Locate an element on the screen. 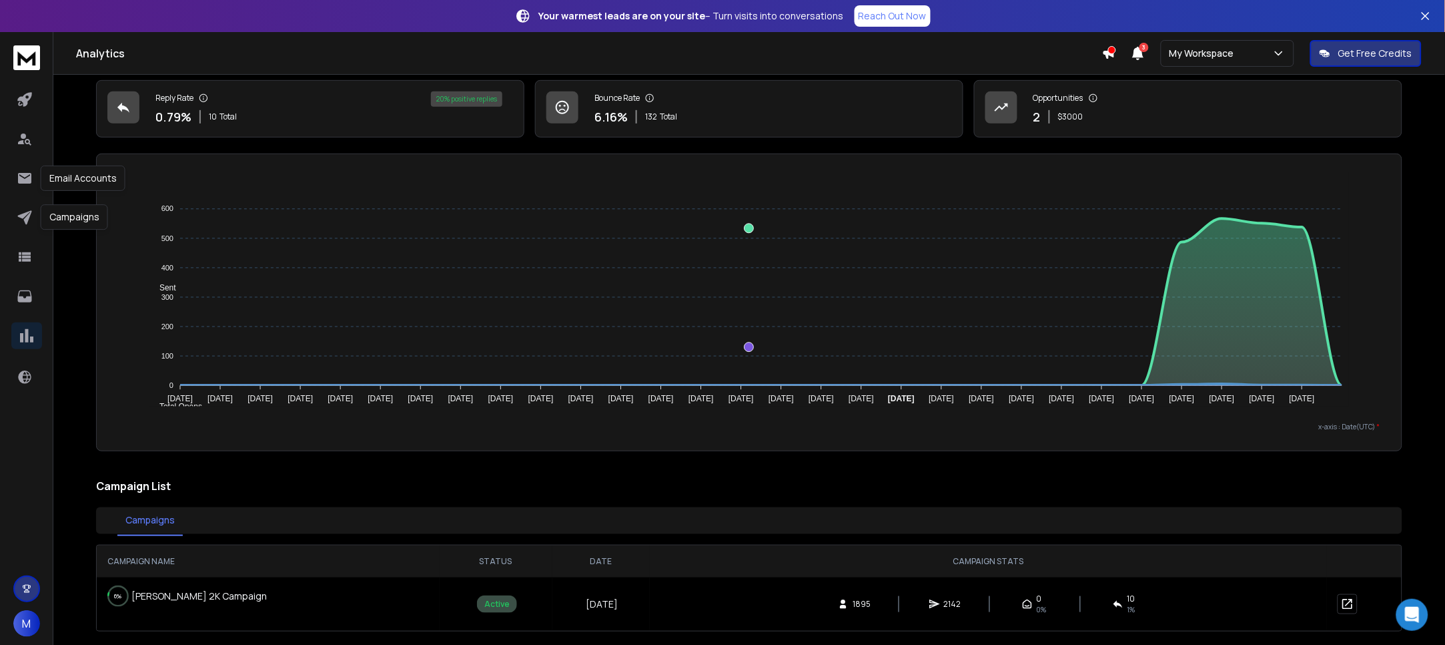  tspan: 500 is located at coordinates (167, 238).